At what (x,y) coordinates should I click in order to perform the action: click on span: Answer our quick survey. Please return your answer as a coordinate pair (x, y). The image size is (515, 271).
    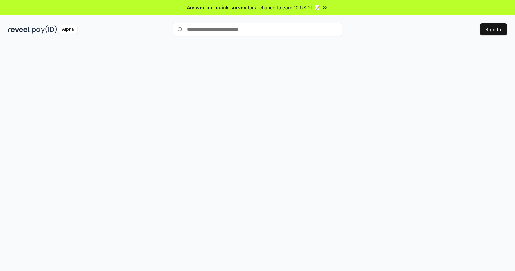
    Looking at the image, I should click on (217, 7).